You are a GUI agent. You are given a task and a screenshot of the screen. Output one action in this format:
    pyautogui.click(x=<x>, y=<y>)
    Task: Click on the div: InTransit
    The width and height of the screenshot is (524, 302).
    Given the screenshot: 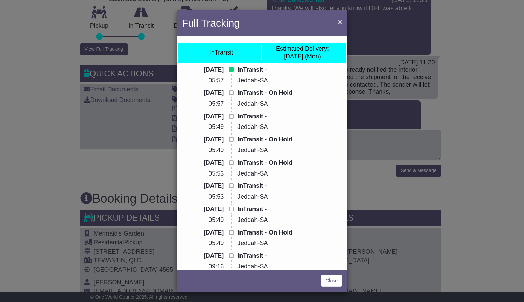 What is the action you would take?
    pyautogui.click(x=221, y=53)
    